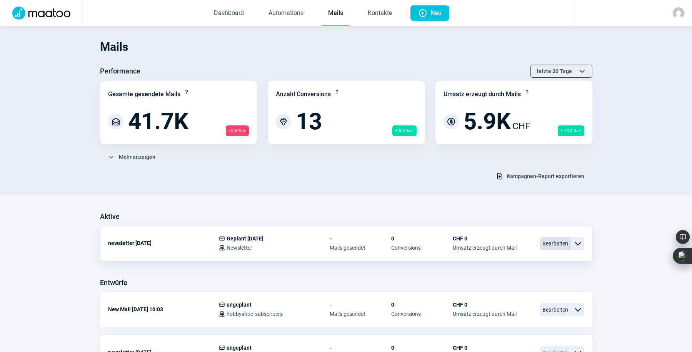 This screenshot has width=692, height=352. I want to click on img: Logo, so click(41, 13).